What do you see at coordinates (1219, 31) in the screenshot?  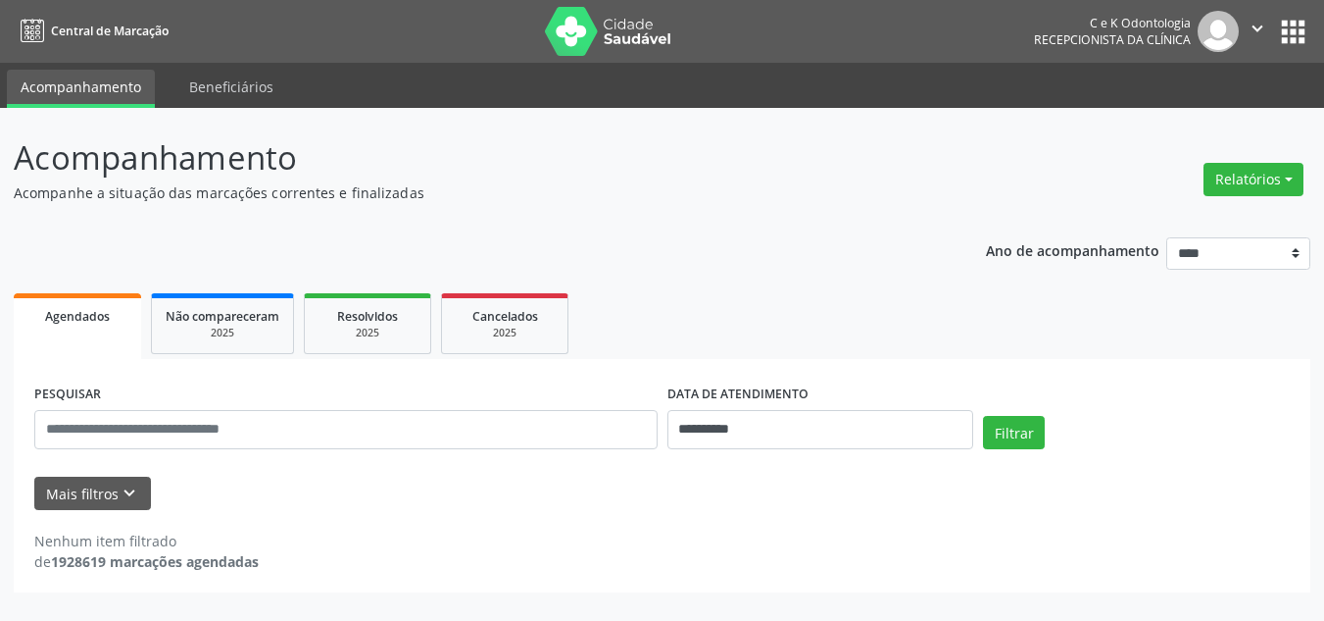 I see `img: img` at bounding box center [1219, 31].